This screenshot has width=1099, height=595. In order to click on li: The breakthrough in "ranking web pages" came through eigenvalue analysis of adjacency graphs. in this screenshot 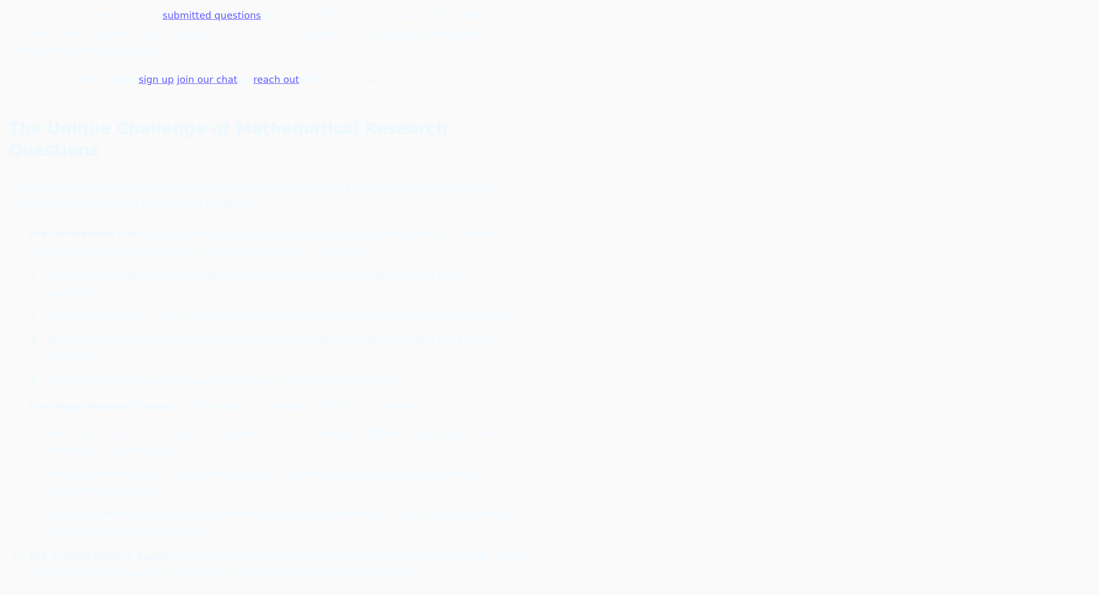, I will do `click(282, 317)`.